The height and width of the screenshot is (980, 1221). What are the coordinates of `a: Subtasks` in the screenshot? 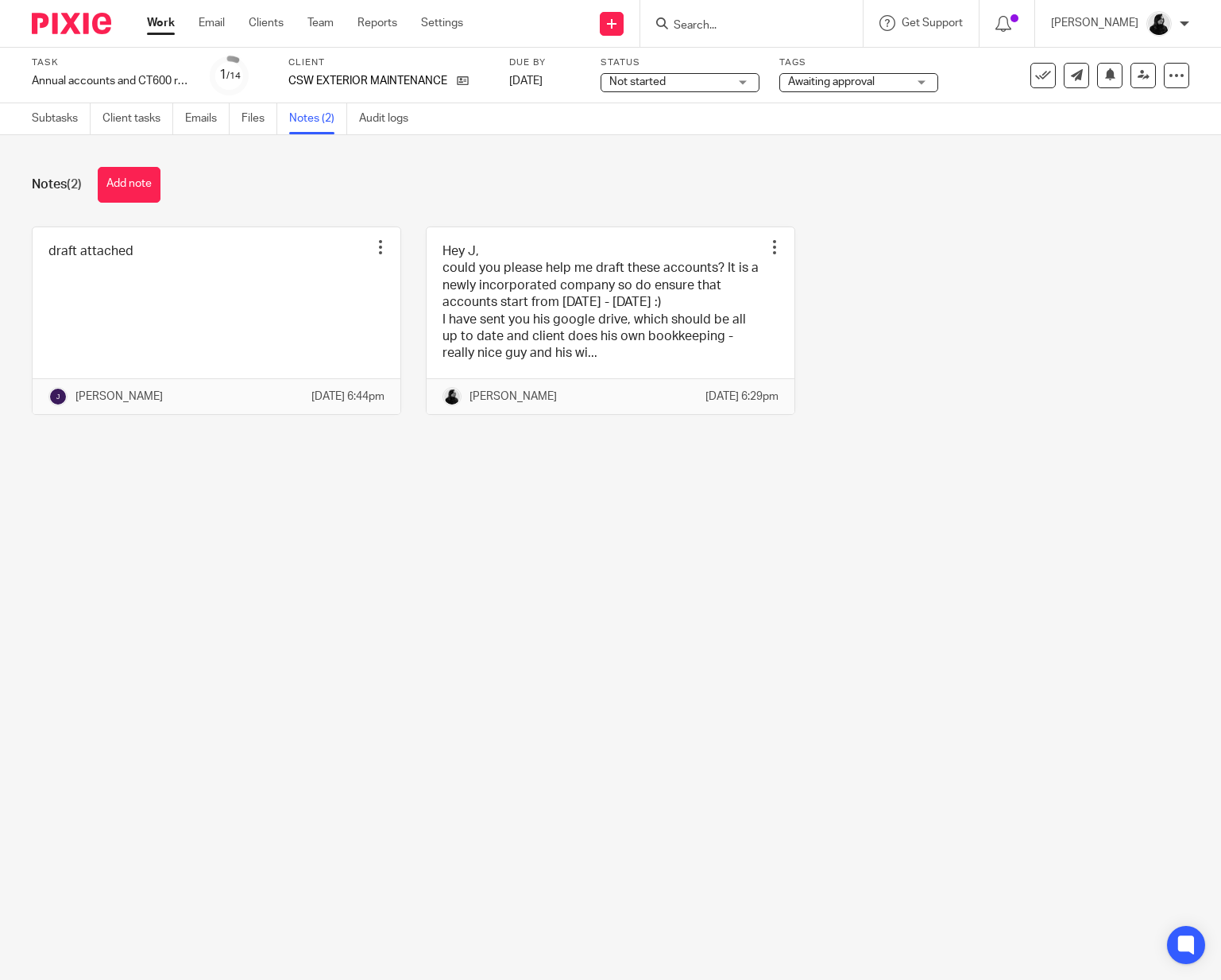 It's located at (61, 118).